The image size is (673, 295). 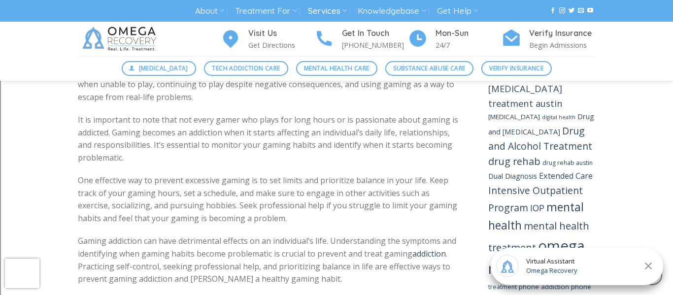 I want to click on a: Services, so click(x=327, y=11).